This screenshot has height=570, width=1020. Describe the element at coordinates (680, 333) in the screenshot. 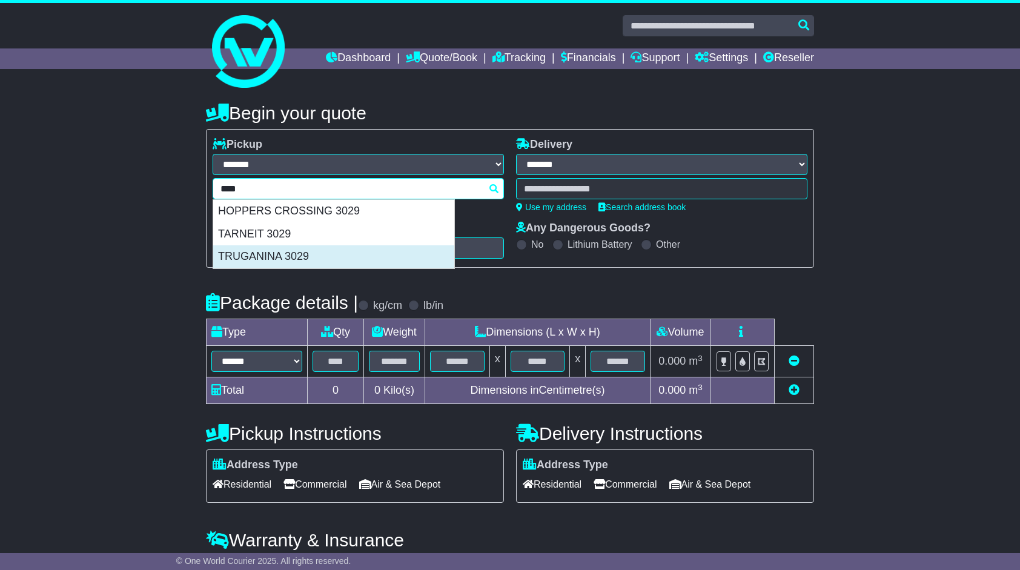

I see `td: Volume` at that location.